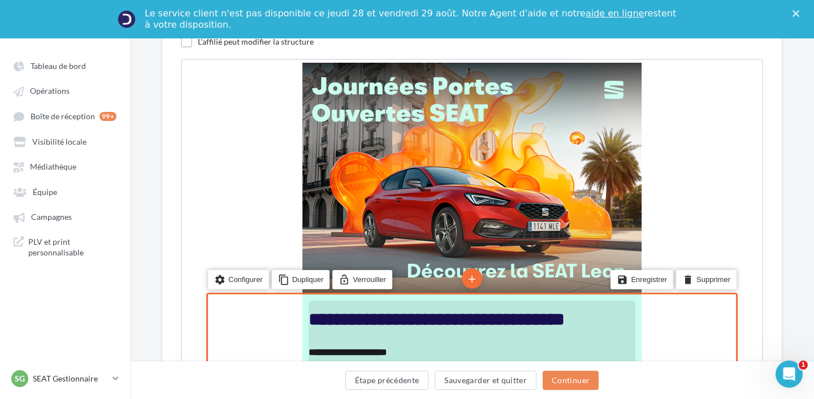 This screenshot has height=399, width=814. What do you see at coordinates (119, 219) in the screenshot?
I see `li: Dupliquer le bloc` at bounding box center [119, 219].